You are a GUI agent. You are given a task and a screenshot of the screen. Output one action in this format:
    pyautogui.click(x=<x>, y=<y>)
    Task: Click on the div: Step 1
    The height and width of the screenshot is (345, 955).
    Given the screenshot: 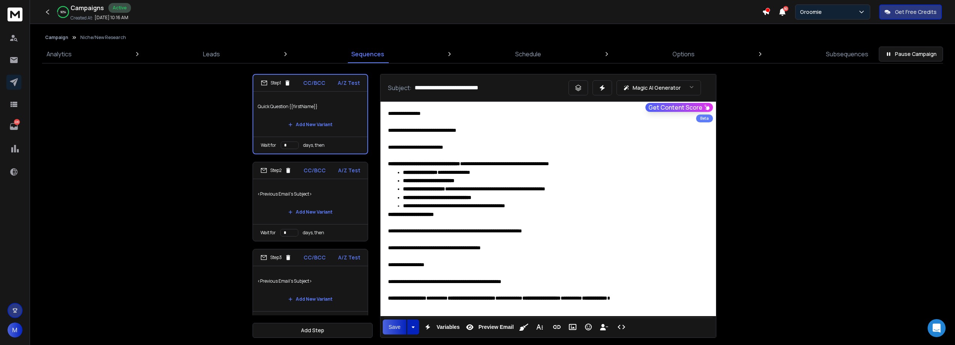 What is the action you would take?
    pyautogui.click(x=276, y=83)
    